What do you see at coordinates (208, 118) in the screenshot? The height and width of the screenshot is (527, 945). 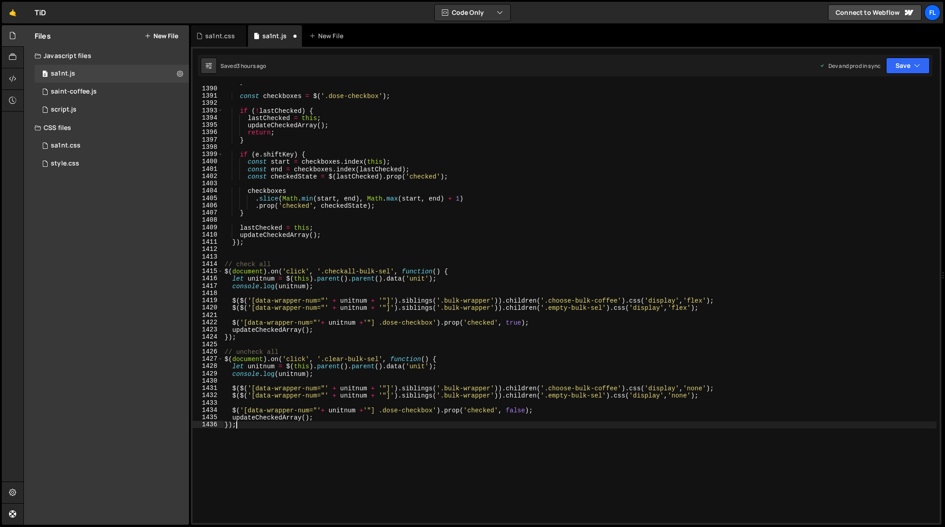 I see `div: 1394` at bounding box center [208, 118].